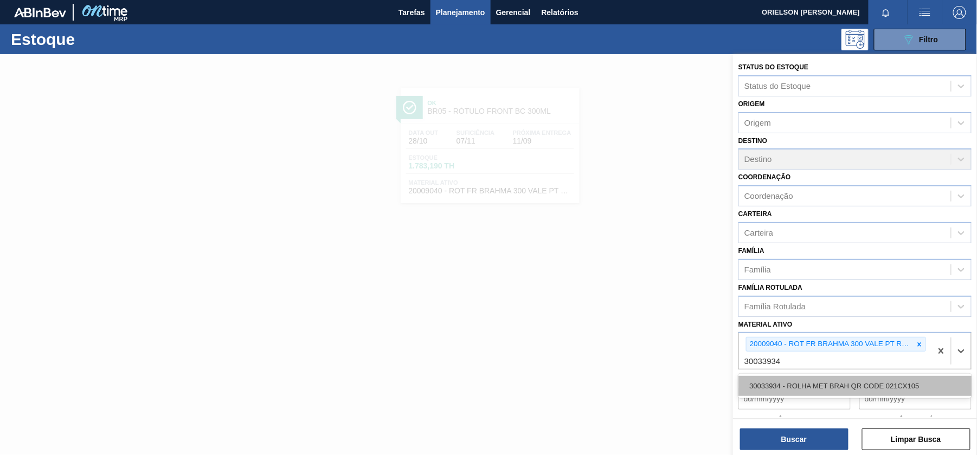 The width and height of the screenshot is (977, 455). Describe the element at coordinates (757, 123) in the screenshot. I see `div: Origem` at that location.